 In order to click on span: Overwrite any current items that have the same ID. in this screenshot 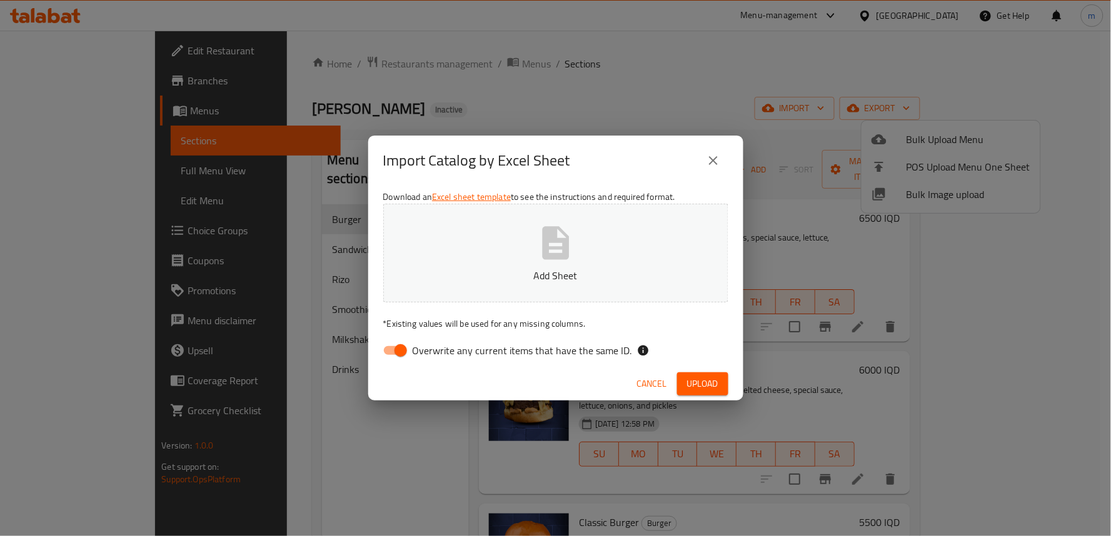, I will do `click(522, 351)`.